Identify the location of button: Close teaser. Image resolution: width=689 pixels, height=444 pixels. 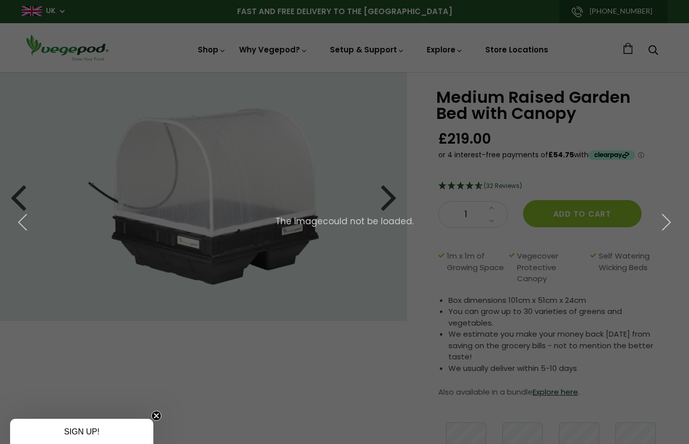
(156, 416).